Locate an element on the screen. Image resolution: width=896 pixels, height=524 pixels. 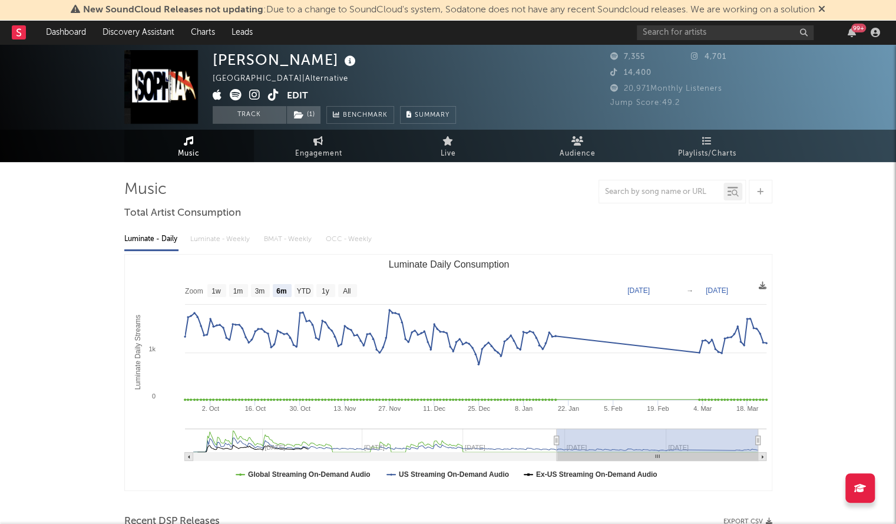
text: 0 is located at coordinates (153, 396).